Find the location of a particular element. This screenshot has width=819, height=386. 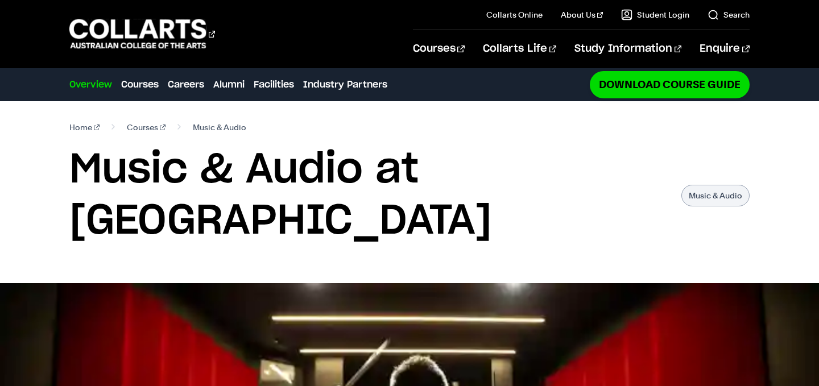

a: Careers is located at coordinates (186, 85).